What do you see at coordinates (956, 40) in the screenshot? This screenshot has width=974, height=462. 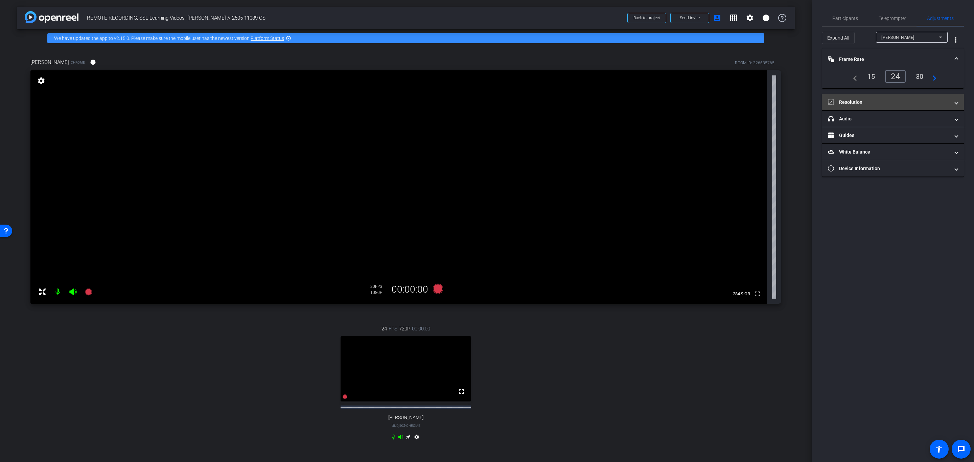 I see `mat-icon: more_vert` at bounding box center [956, 40].